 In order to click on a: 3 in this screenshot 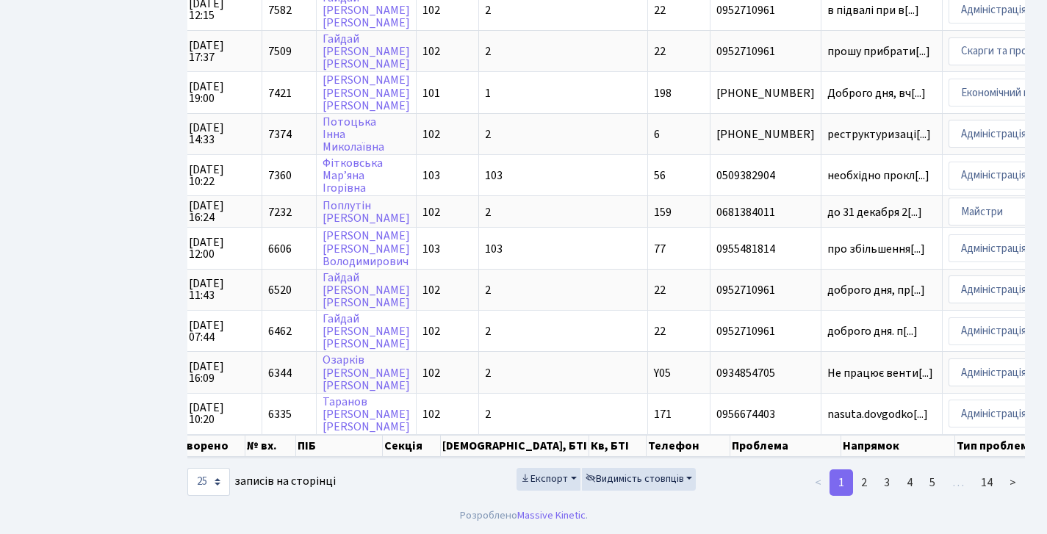, I will do `click(887, 483)`.